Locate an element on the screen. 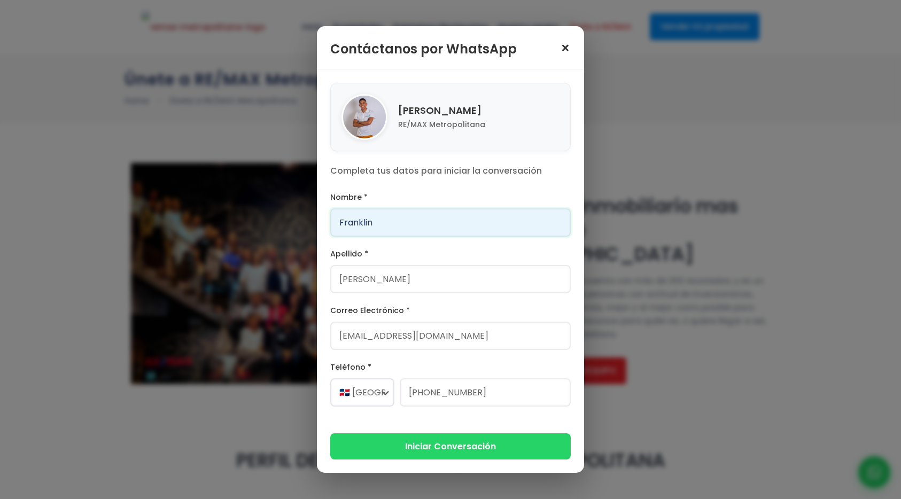  label: Correo Electrónico * is located at coordinates (450, 310).